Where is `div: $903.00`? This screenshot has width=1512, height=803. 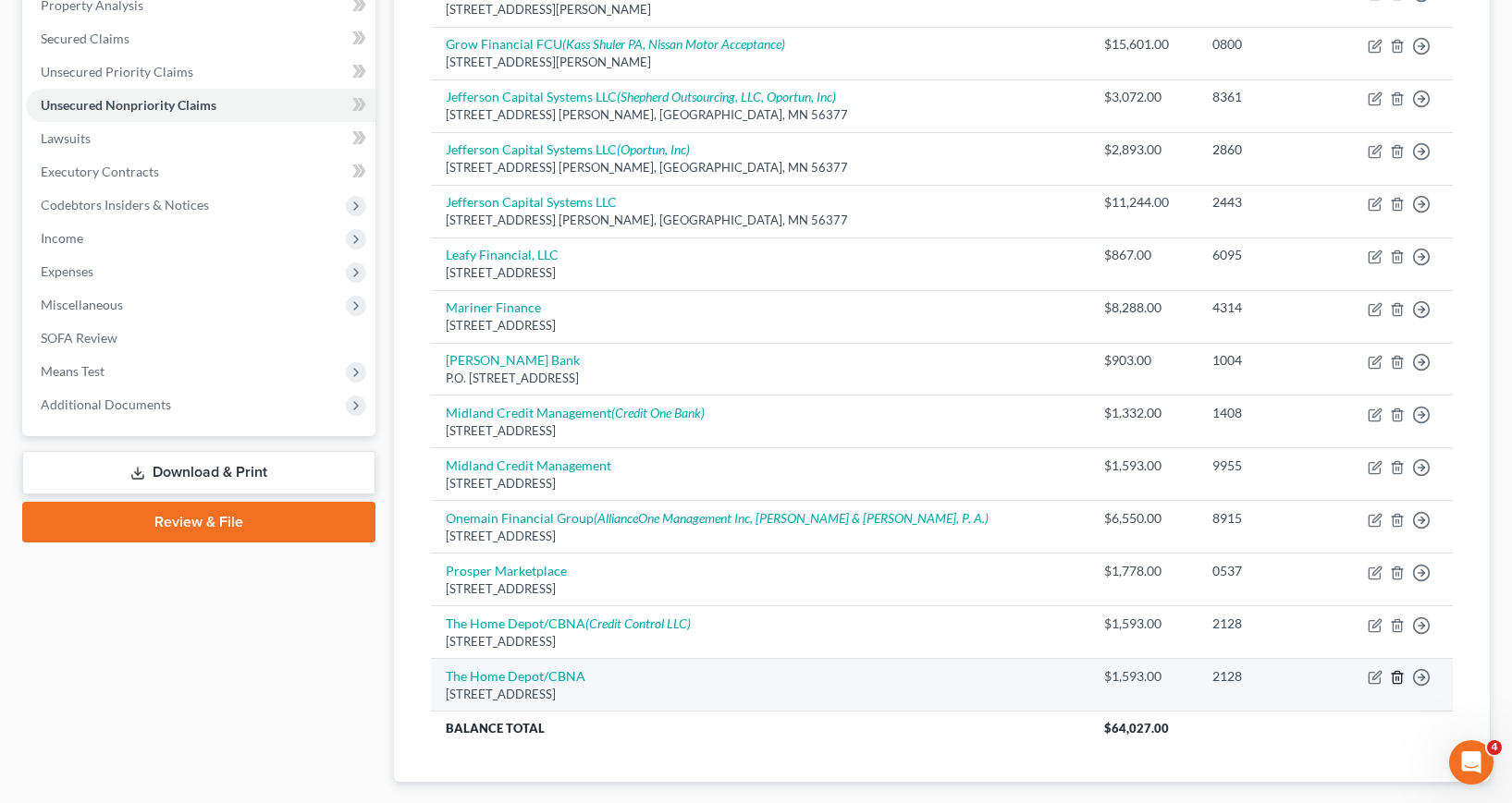
div: $903.00 is located at coordinates (1143, 360).